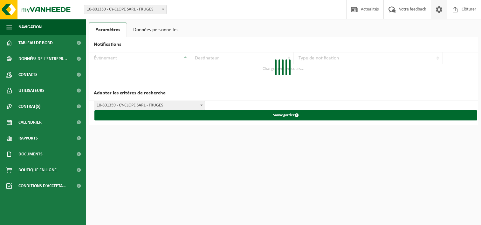  What do you see at coordinates (283, 45) in the screenshot?
I see `h2: Notifications` at bounding box center [283, 45].